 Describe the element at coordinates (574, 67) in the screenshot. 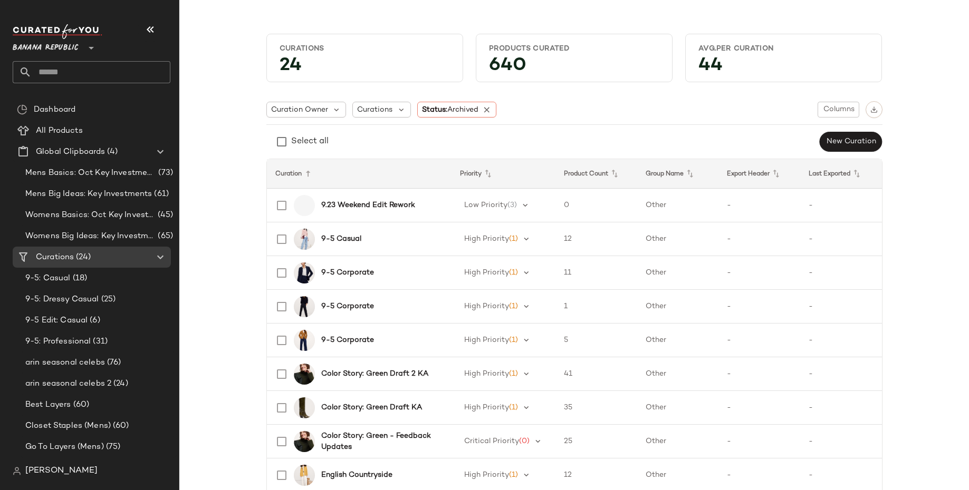

I see `div: 640` at that location.